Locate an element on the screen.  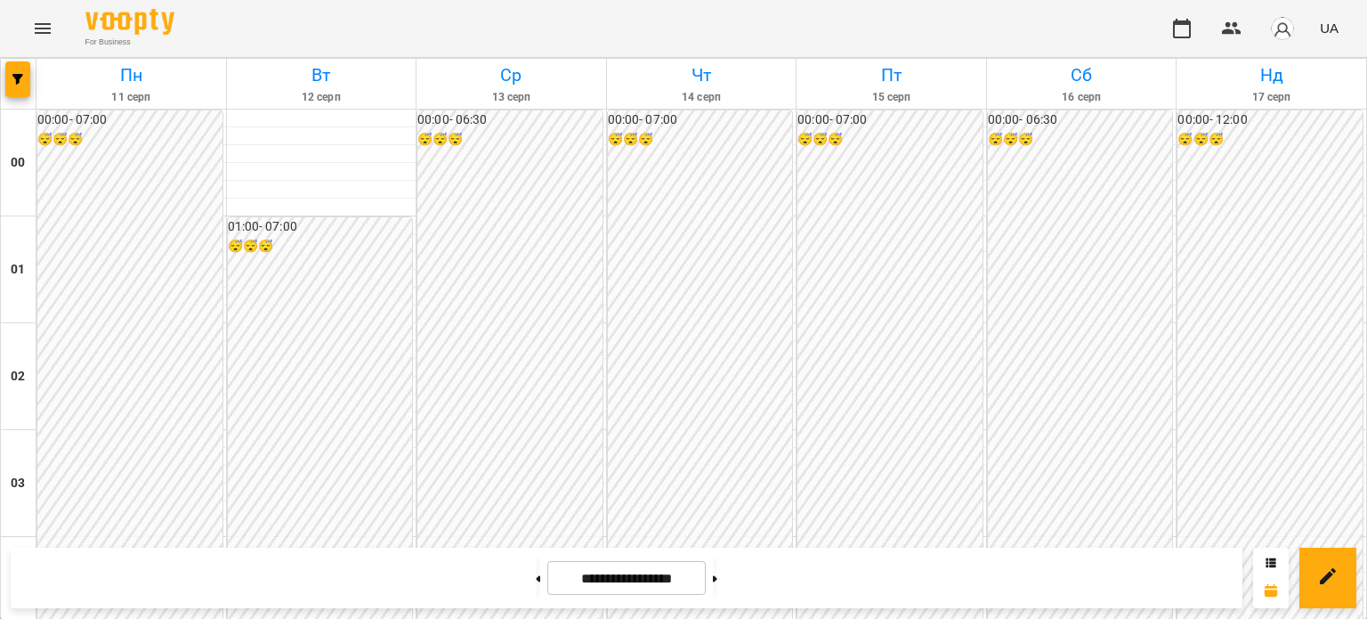
h6: Чт is located at coordinates (701, 75).